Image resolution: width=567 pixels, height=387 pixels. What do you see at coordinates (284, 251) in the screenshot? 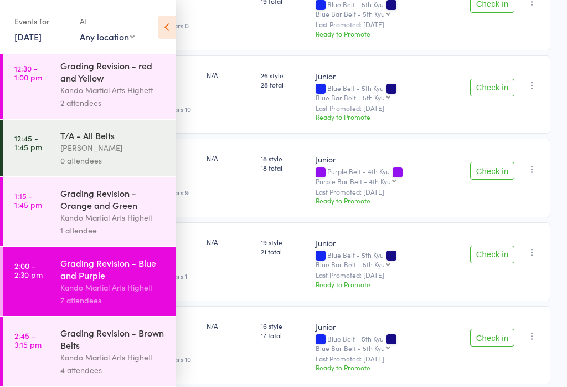
I see `span: 21 total` at bounding box center [284, 251].